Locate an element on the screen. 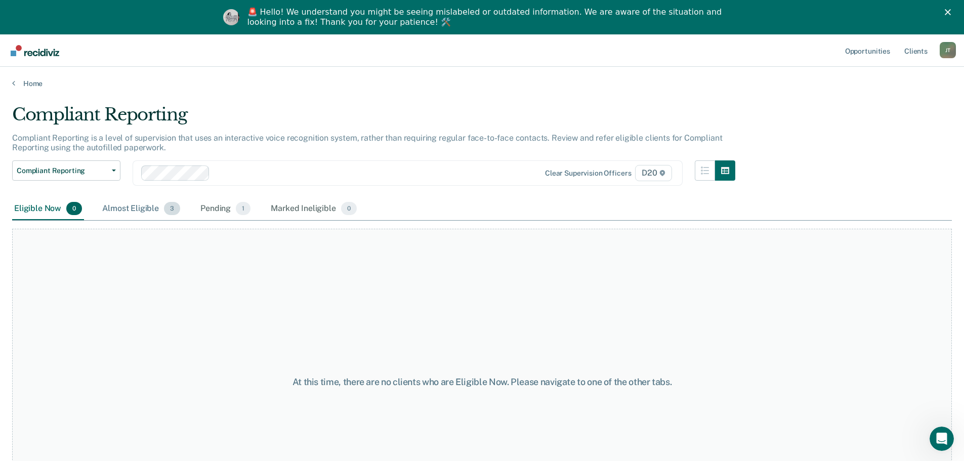  div: Compliant Reporting is located at coordinates (373, 118).